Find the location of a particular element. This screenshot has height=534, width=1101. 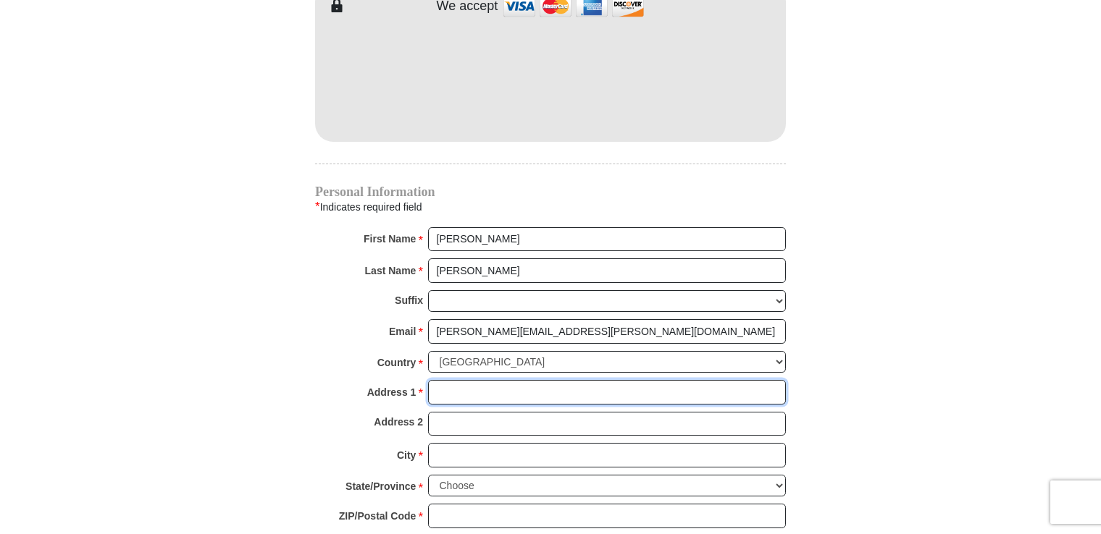

div: Indicates required field is located at coordinates (550, 207).